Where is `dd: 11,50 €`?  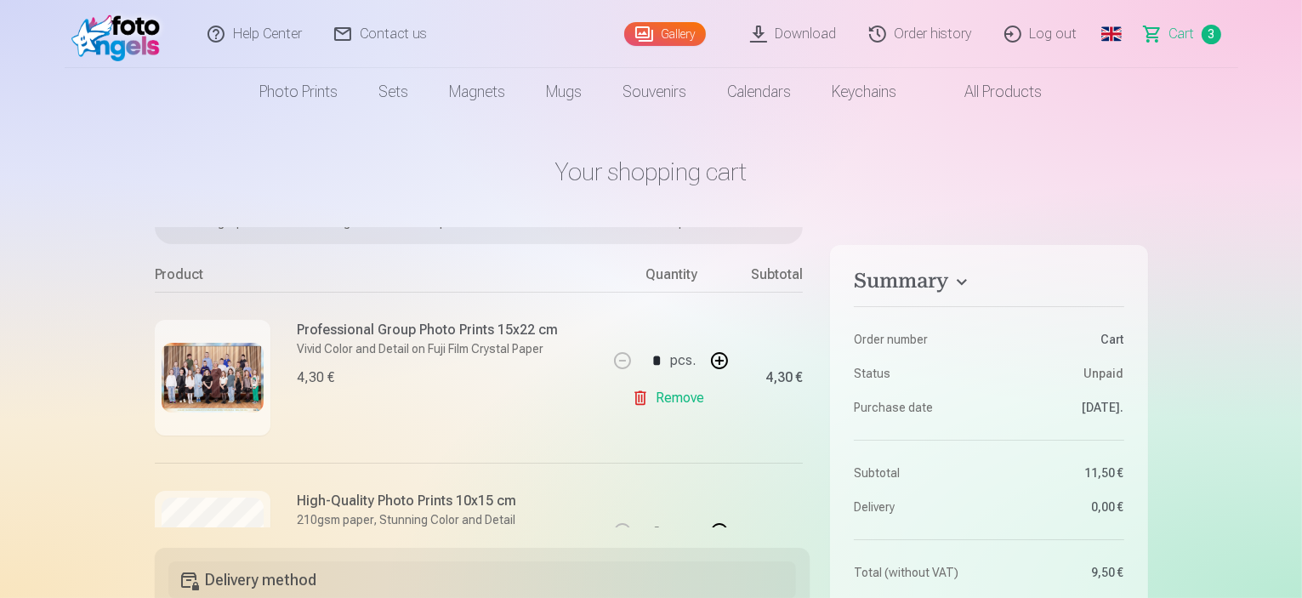 dd: 11,50 € is located at coordinates (1061, 473).